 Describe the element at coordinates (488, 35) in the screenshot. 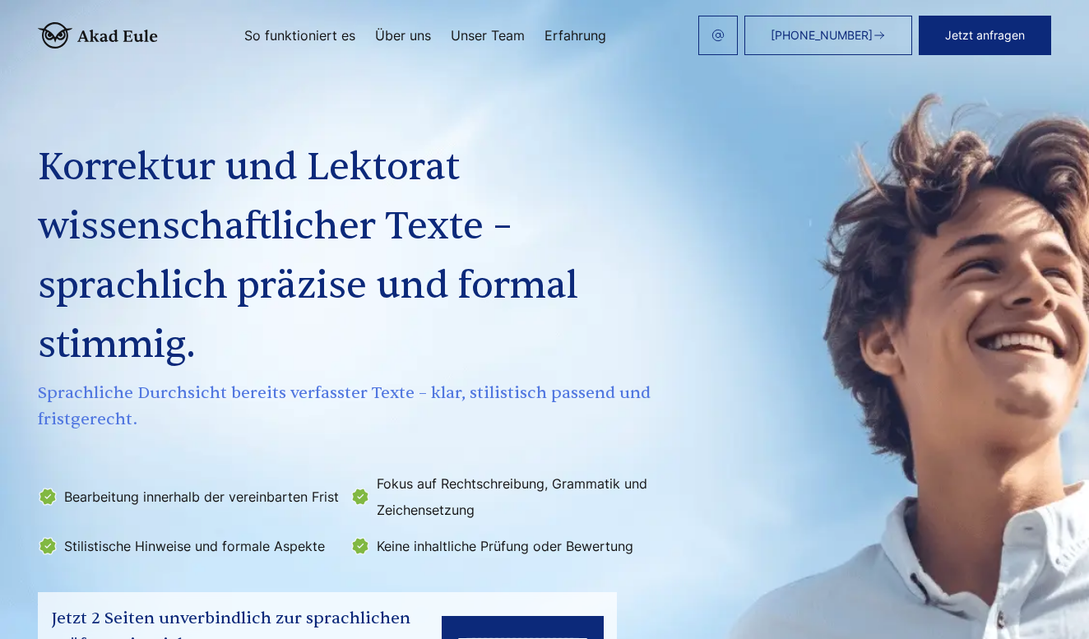

I see `a: Unser Team` at that location.